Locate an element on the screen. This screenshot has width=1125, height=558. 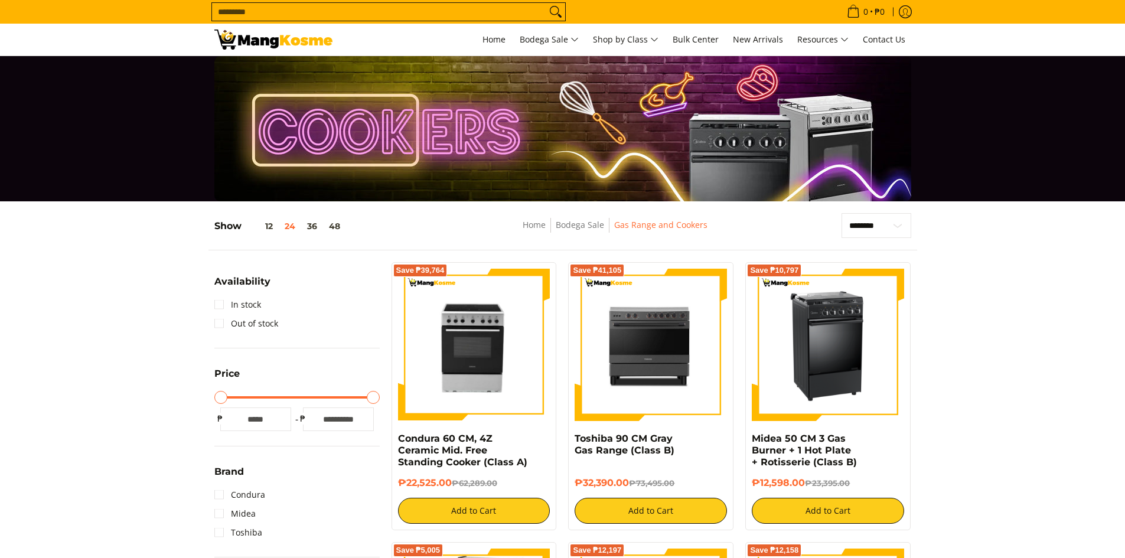
span: Save ₱12,197 is located at coordinates (597, 550).